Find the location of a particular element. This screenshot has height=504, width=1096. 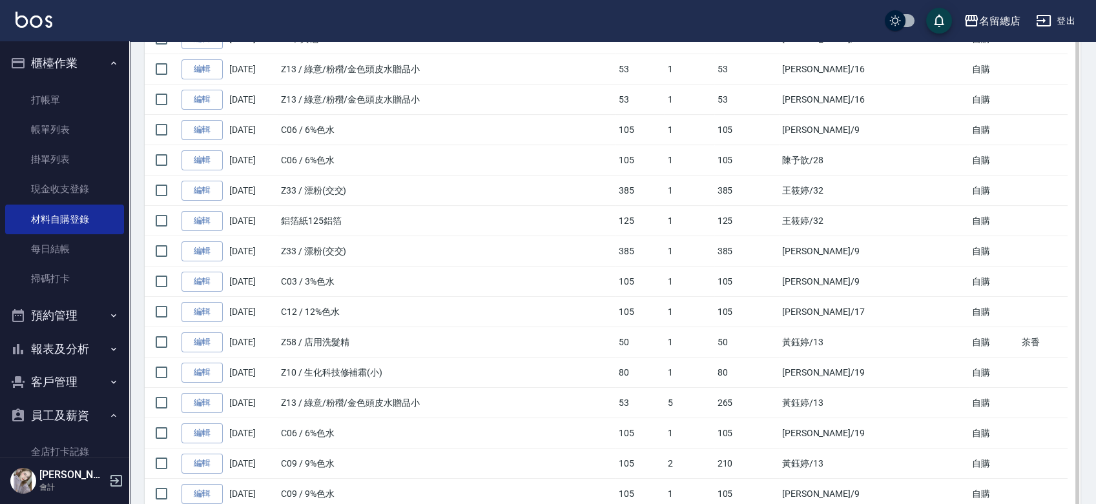

a: 掛單列表 is located at coordinates (65, 159).